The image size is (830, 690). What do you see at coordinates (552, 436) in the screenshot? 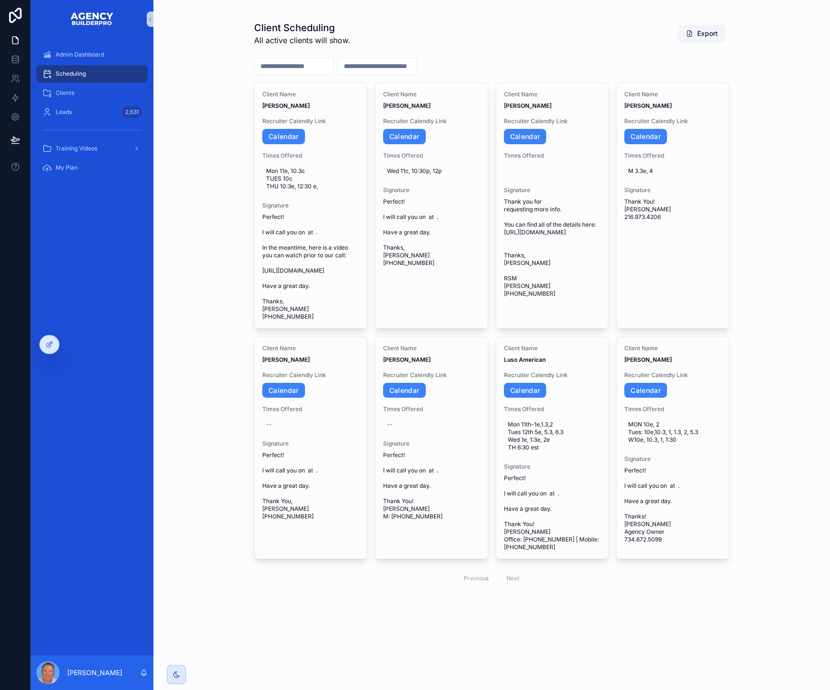
I see `span: Mon 11th-1e,1.3,2 Tues 12th 5e, 5.3, 6.3 Wed 1e, 1:3e, 2e TH 6:30 est` at bounding box center [552, 436].